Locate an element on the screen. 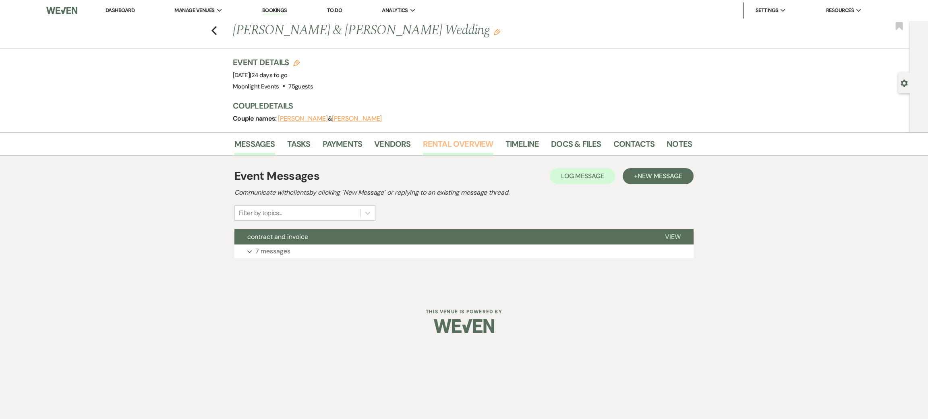  h3: Couple Details is located at coordinates (458, 106).